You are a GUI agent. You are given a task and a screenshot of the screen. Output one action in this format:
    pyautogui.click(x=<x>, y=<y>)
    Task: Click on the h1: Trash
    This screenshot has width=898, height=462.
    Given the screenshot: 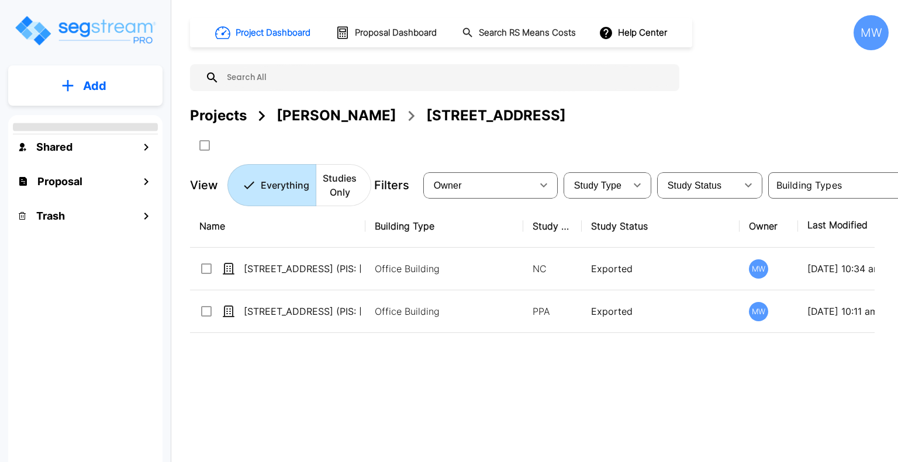 What is the action you would take?
    pyautogui.click(x=50, y=216)
    